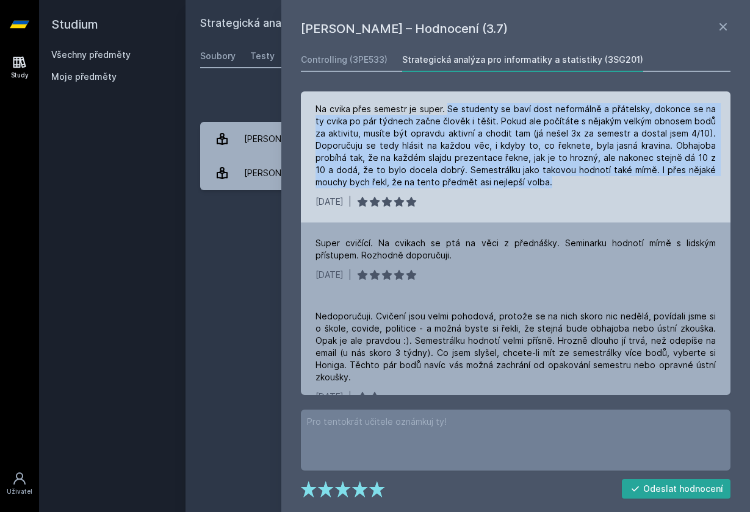  Describe the element at coordinates (84, 77) in the screenshot. I see `span: Moje předměty` at that location.